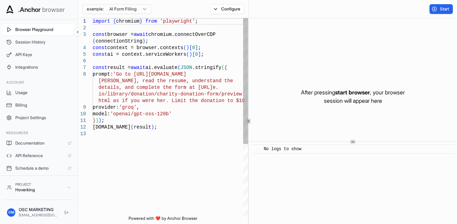  I want to click on p: After pressing , your browser session will appear here, so click(353, 96).